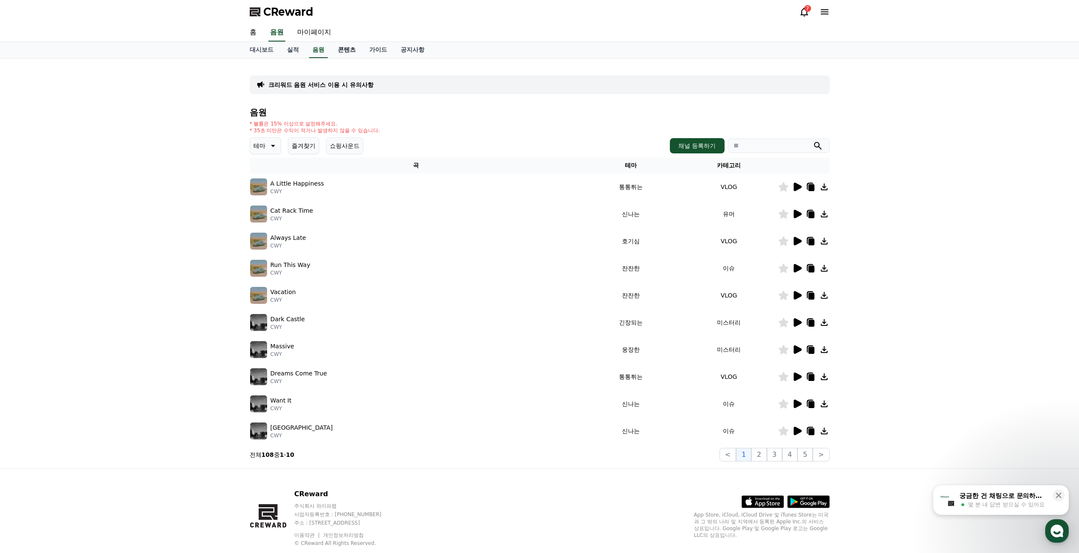 The image size is (1079, 553). What do you see at coordinates (697, 146) in the screenshot?
I see `button: 채널 등록하기` at bounding box center [697, 146].